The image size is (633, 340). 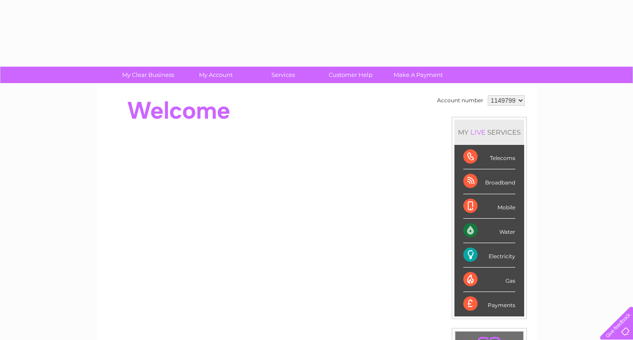 What do you see at coordinates (283, 75) in the screenshot?
I see `a: Services` at bounding box center [283, 75].